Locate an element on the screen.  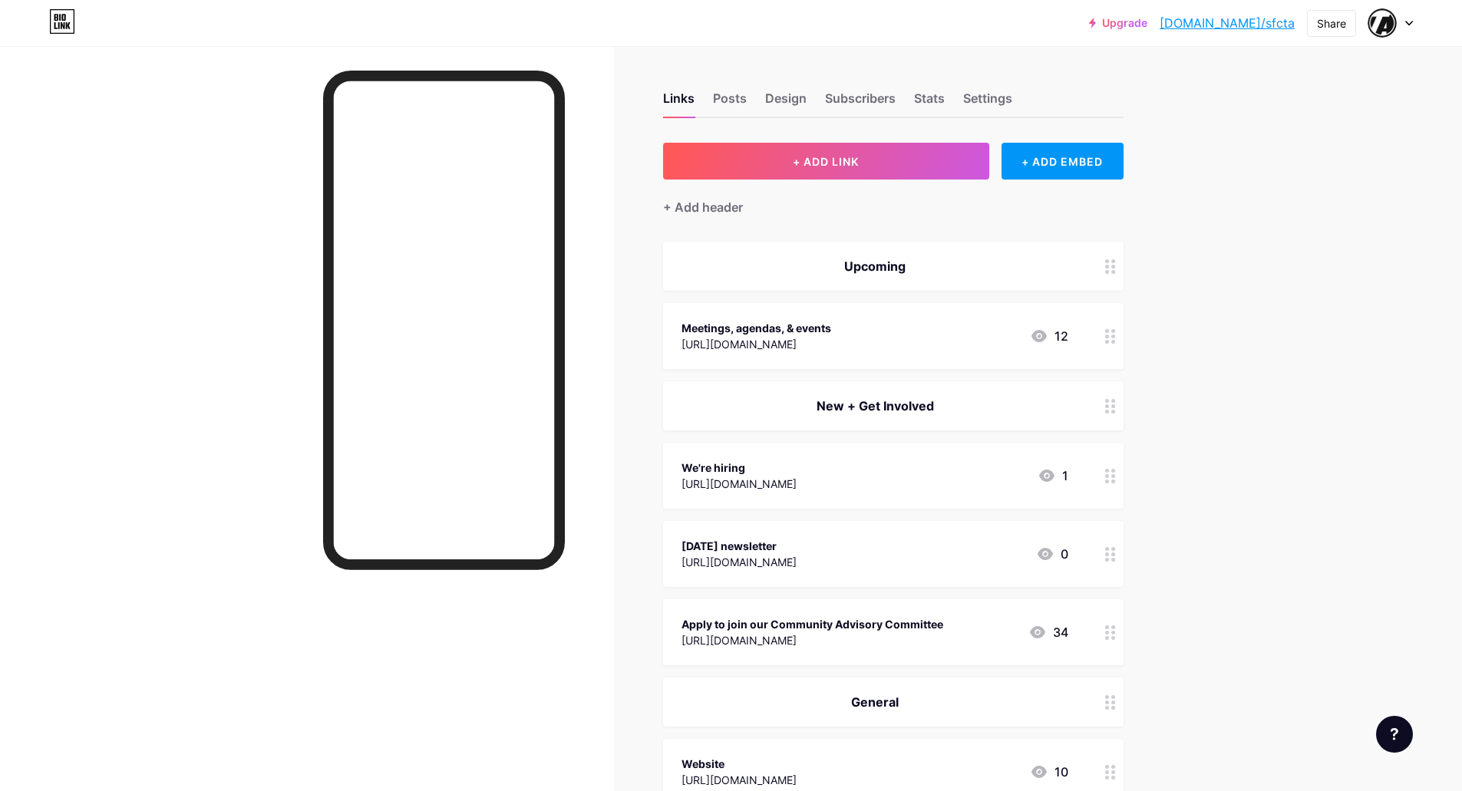
div: We're hiring is located at coordinates (739, 467).